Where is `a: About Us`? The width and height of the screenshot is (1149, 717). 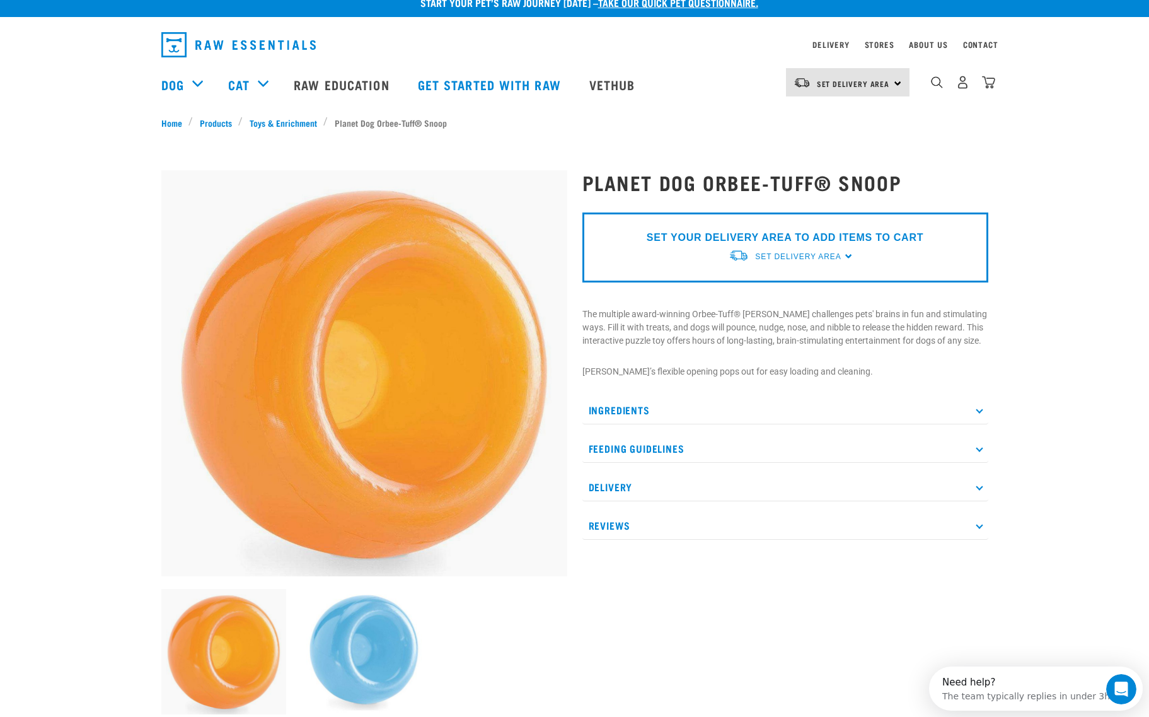 a: About Us is located at coordinates (928, 44).